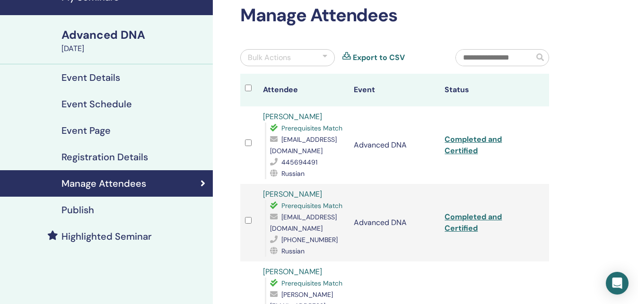 This screenshot has height=304, width=638. What do you see at coordinates (105, 157) in the screenshot?
I see `h4: Registration Details` at bounding box center [105, 157].